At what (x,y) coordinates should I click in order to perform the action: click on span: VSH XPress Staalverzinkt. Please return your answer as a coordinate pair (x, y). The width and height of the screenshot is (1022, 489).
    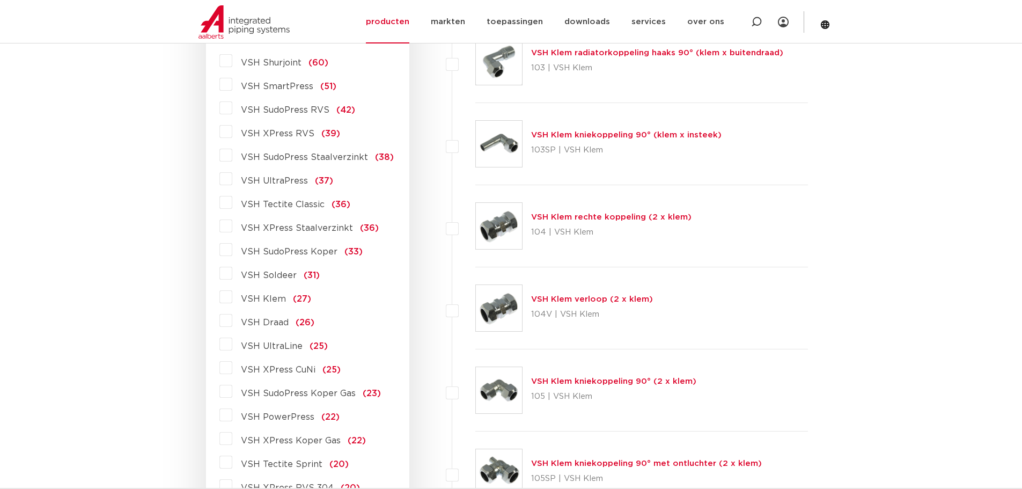
    Looking at the image, I should click on (297, 228).